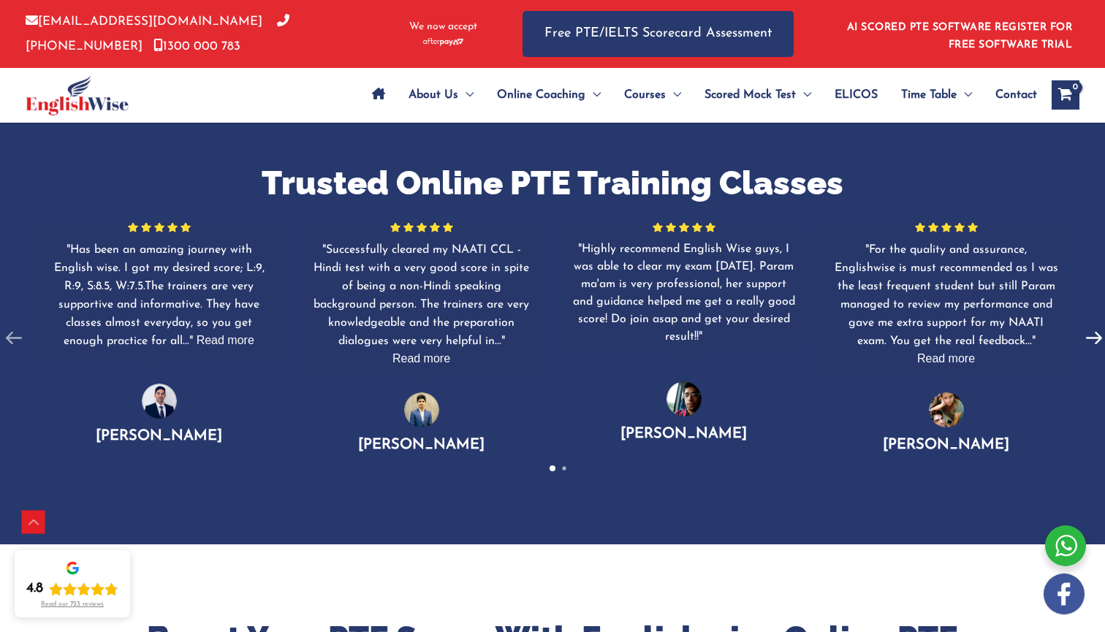 This screenshot has width=1105, height=632. Describe the element at coordinates (936, 95) in the screenshot. I see `a: Time TableMenu Toggle` at that location.